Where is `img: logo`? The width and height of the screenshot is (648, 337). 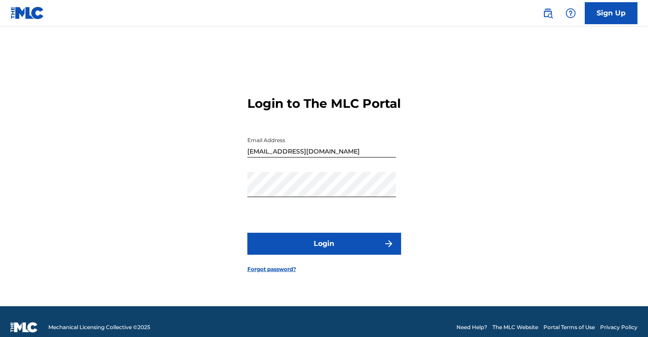
img: logo is located at coordinates (24, 327).